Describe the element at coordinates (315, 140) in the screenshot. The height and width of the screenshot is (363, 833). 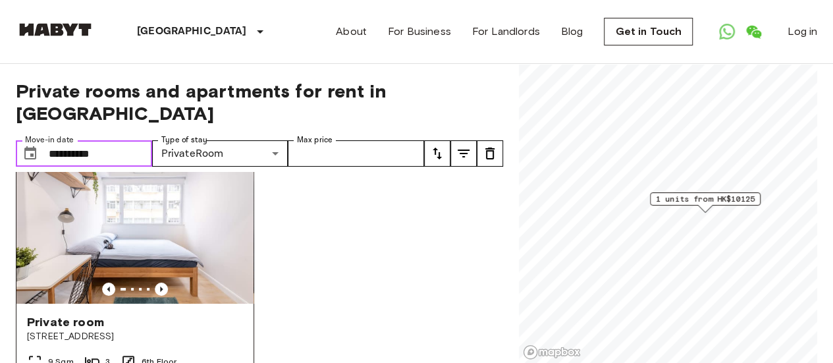
I see `label: Max price` at that location.